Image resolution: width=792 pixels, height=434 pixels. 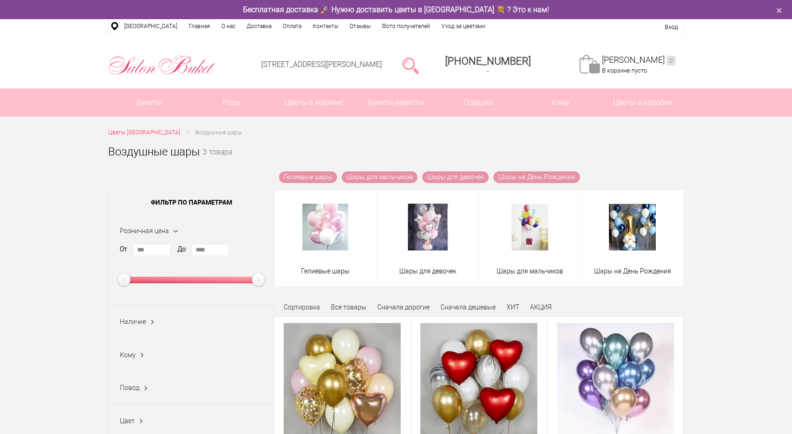 I want to click on a: ХИТ, so click(x=513, y=307).